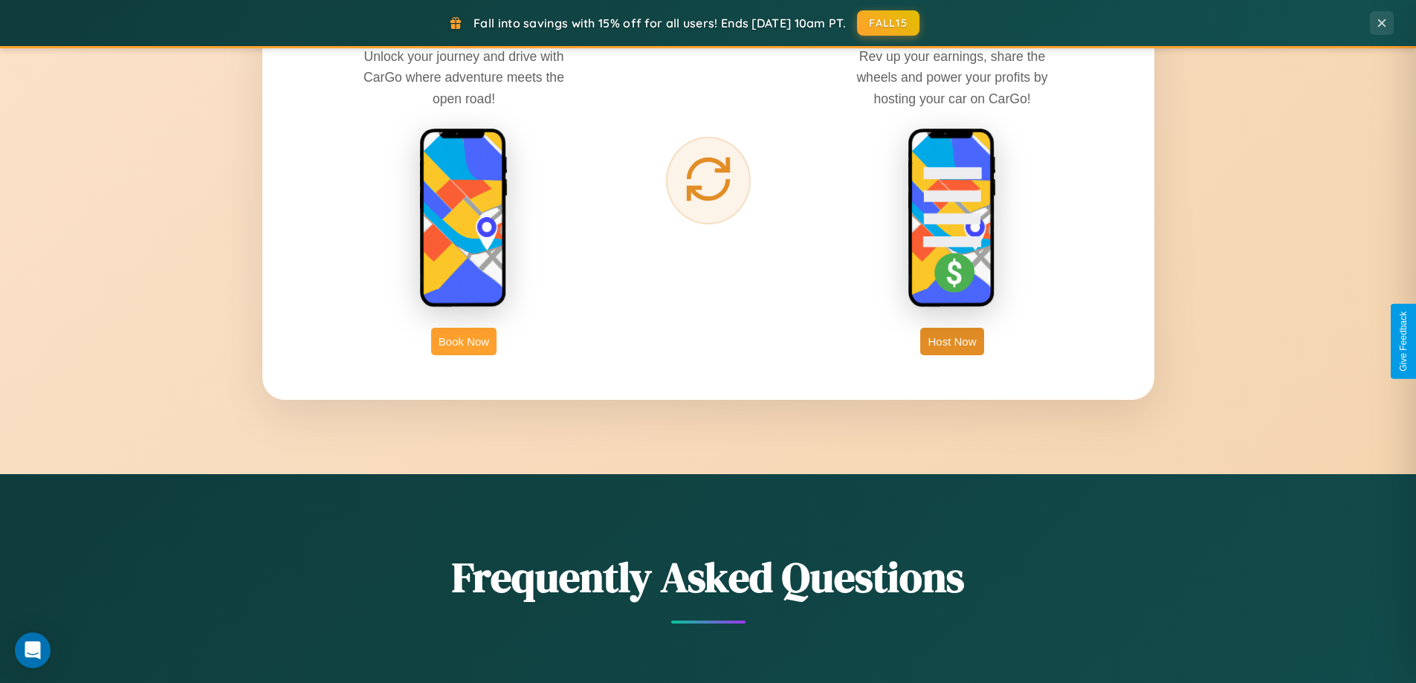 This screenshot has width=1416, height=683. I want to click on button: Book Now, so click(464, 341).